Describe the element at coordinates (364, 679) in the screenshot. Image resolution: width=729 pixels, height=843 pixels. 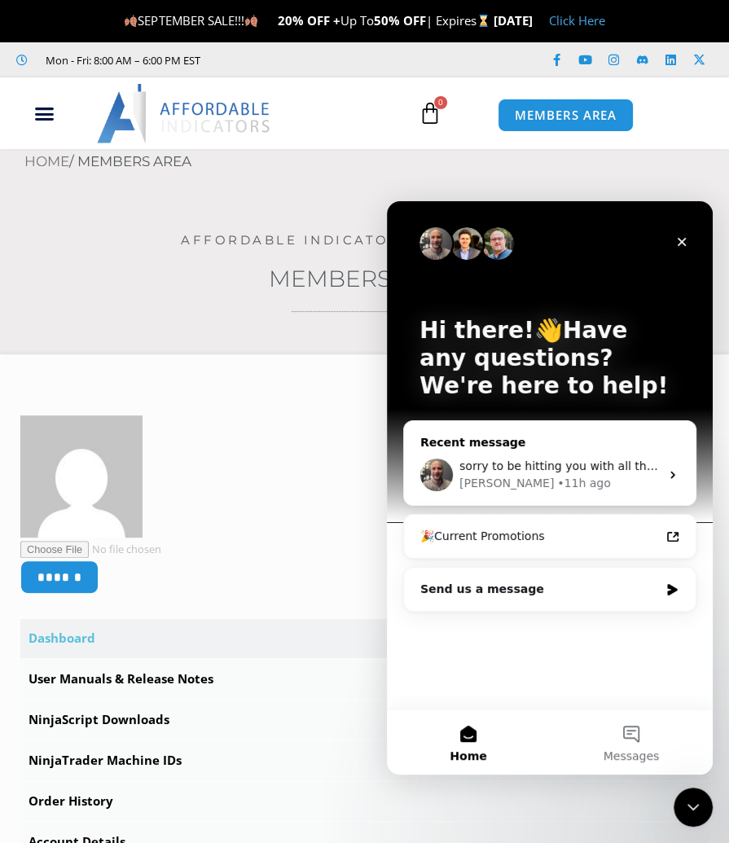
I see `a: User Manuals & Release Notes` at that location.